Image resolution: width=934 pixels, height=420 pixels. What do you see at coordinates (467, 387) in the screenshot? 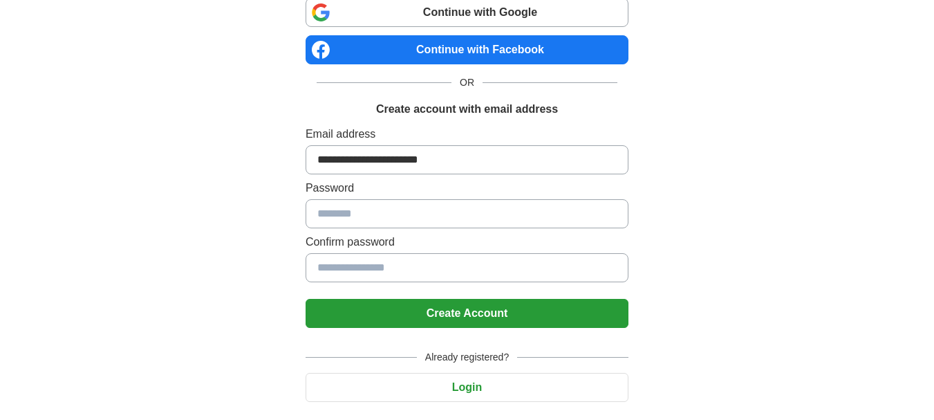
I see `button: Login` at bounding box center [467, 387].